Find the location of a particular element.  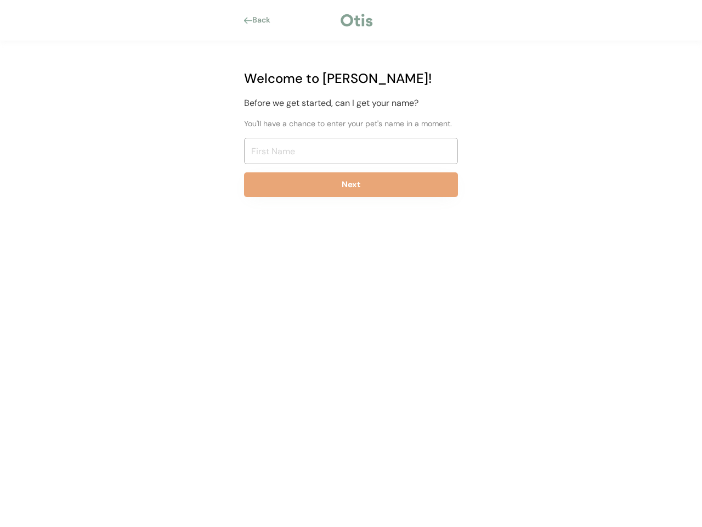

div: Back is located at coordinates (264, 20).